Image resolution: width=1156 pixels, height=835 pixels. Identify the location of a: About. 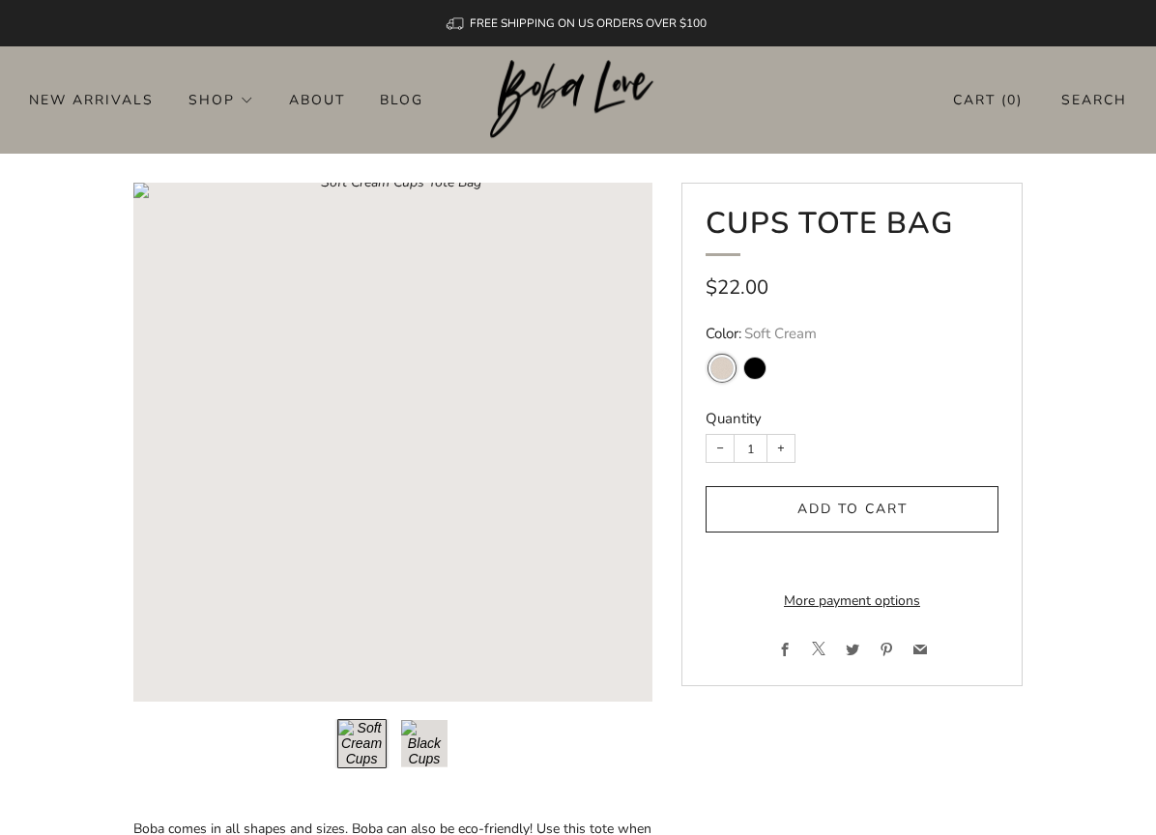
(317, 100).